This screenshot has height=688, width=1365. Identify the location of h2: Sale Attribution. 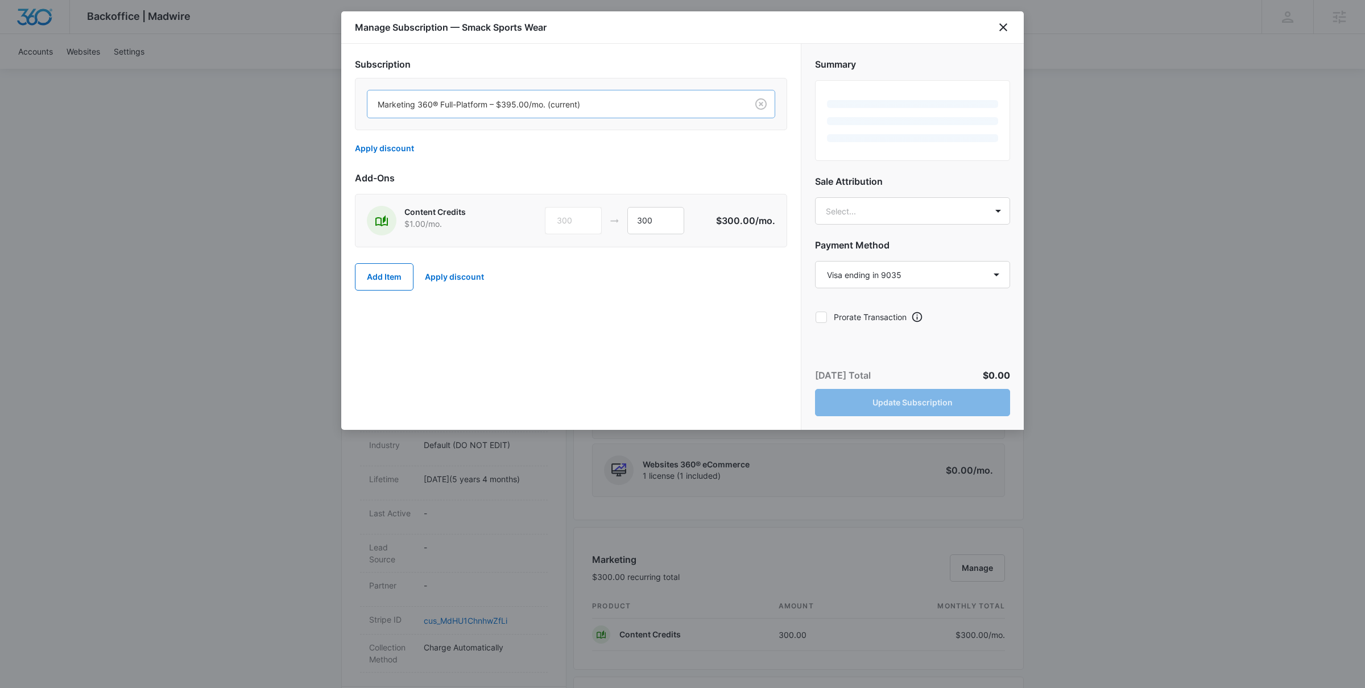
(912, 181).